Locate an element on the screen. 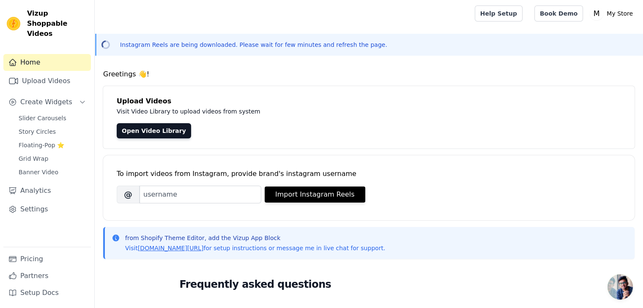 This screenshot has height=308, width=643. img: tab_keywords_by_traffic_grey.svg is located at coordinates (89, 52).